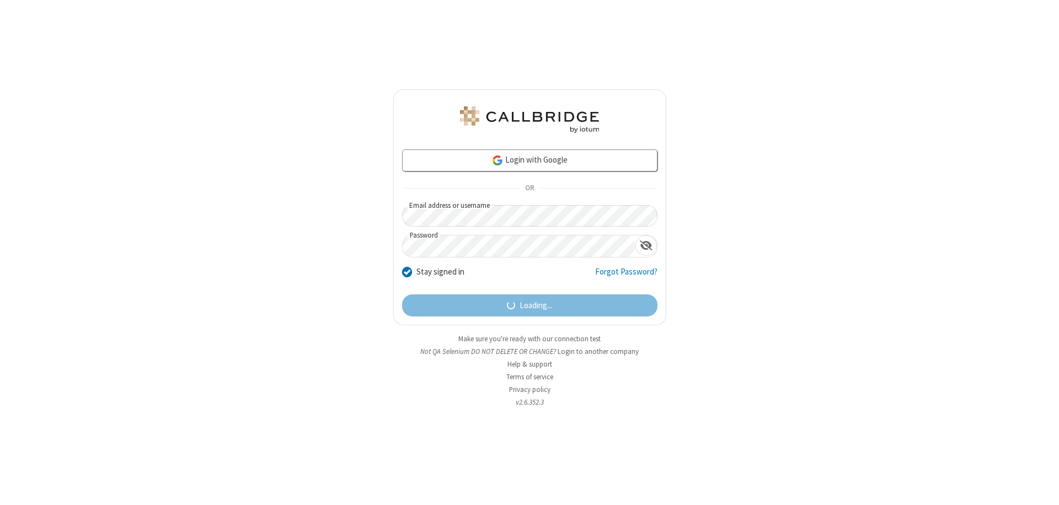 The width and height of the screenshot is (1059, 505). Describe the element at coordinates (535, 305) in the screenshot. I see `span: Loading...` at that location.